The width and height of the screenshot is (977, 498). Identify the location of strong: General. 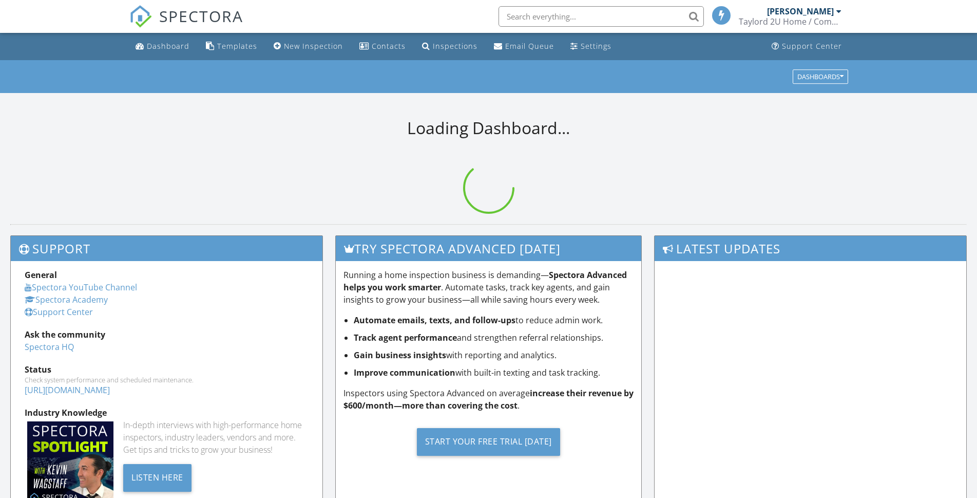
(41, 275).